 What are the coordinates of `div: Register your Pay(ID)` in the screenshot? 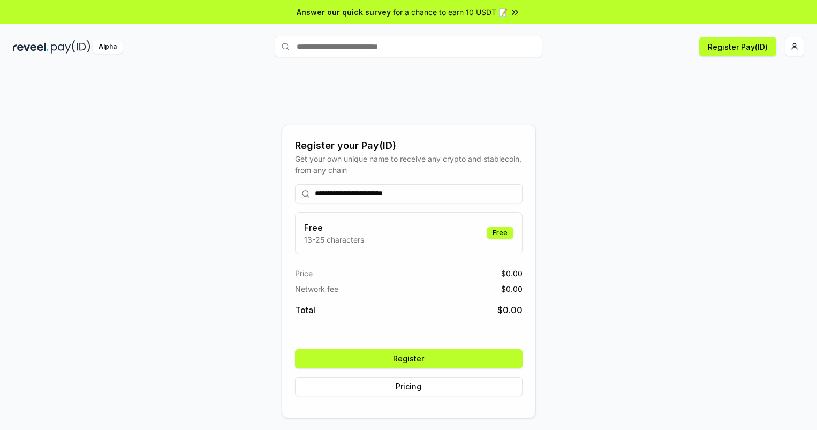 It's located at (409, 146).